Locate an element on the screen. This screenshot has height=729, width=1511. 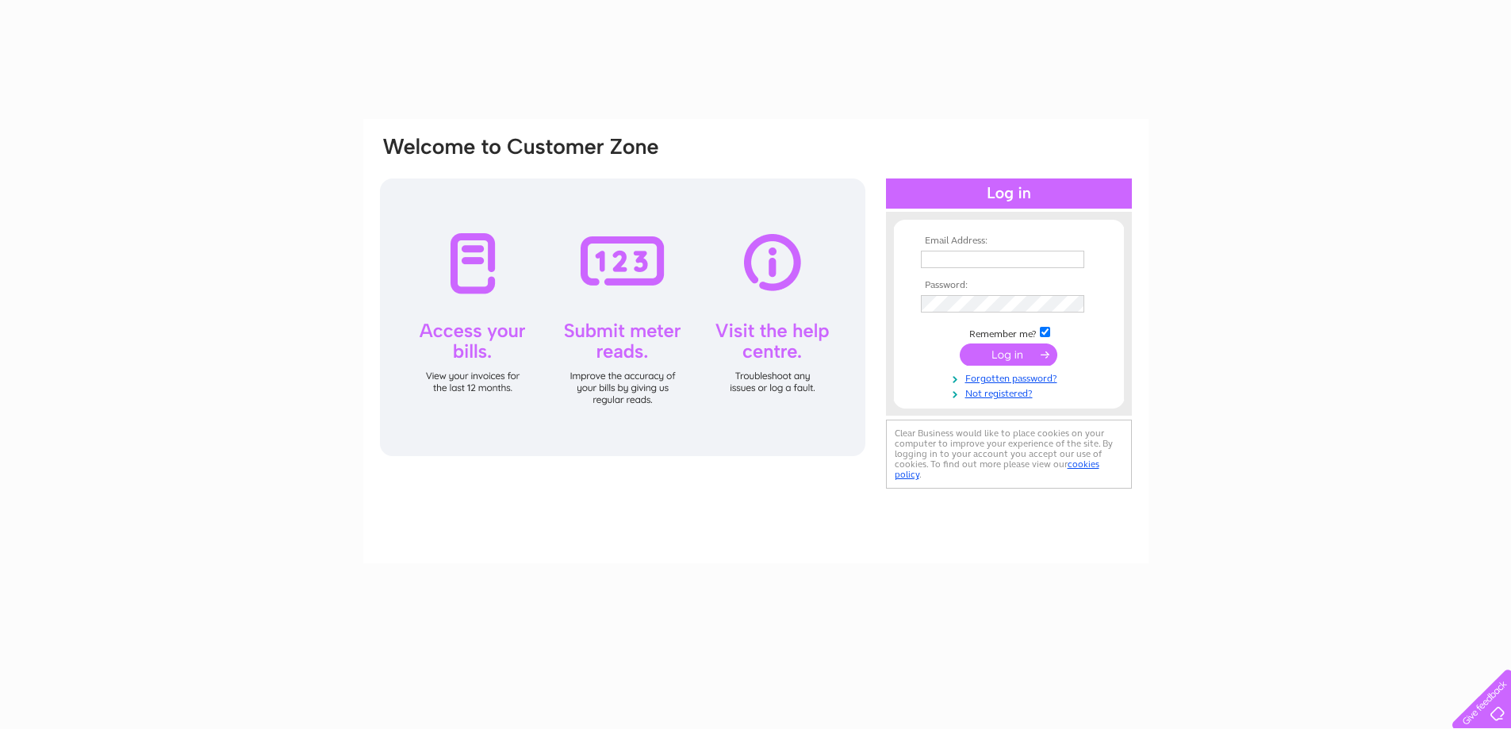
div: Clear Business would like to place cookies on your computer to improve your experience of the sit... is located at coordinates (1009, 454).